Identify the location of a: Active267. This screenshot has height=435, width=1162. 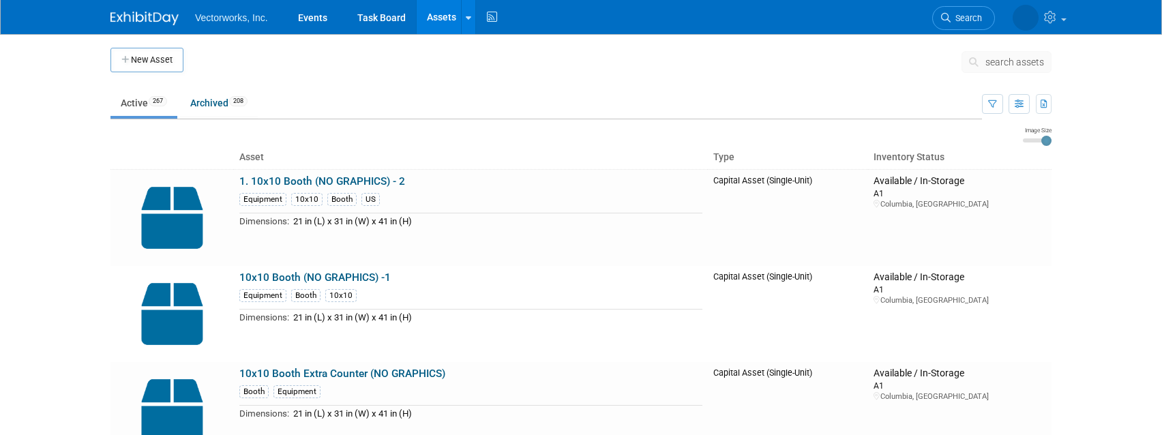
(144, 103).